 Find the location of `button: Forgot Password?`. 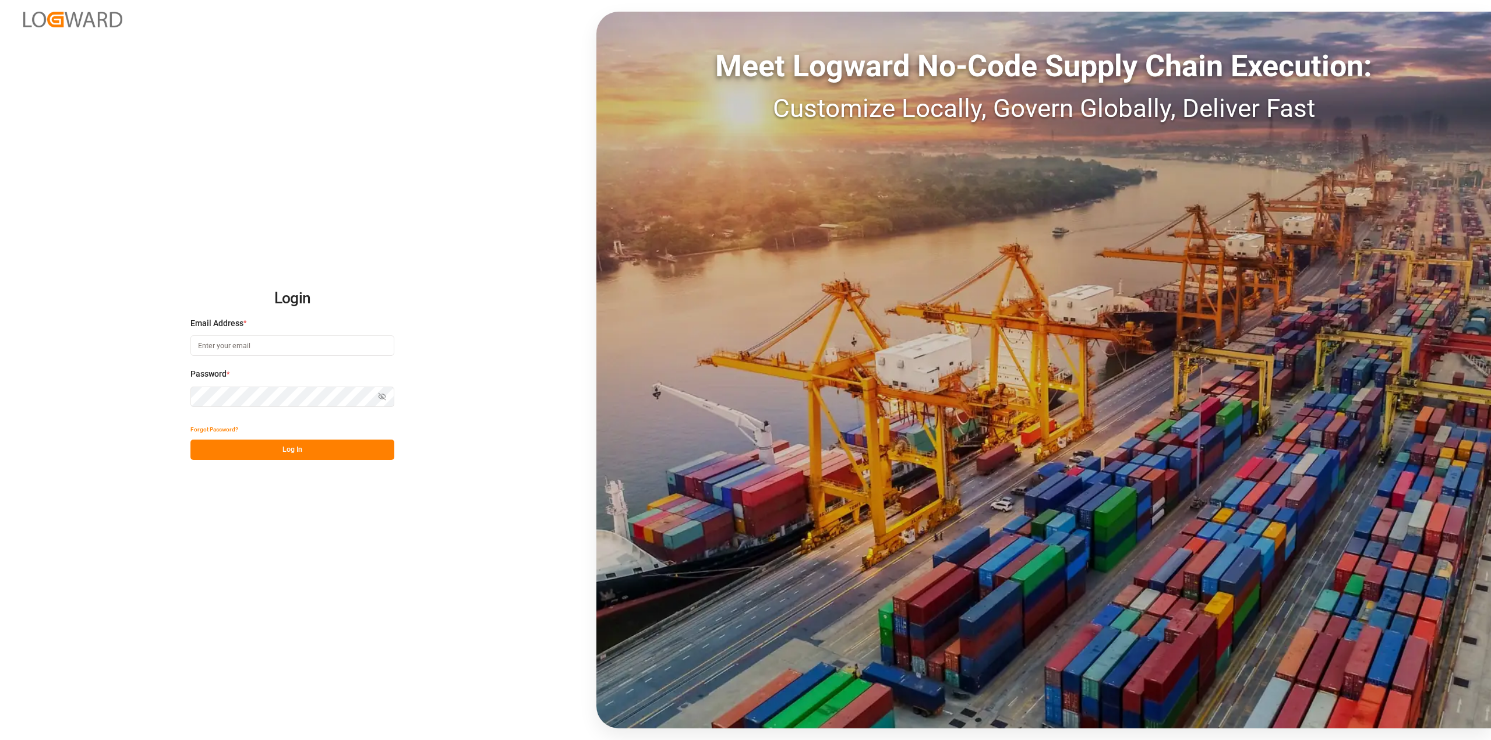

button: Forgot Password? is located at coordinates (214, 429).